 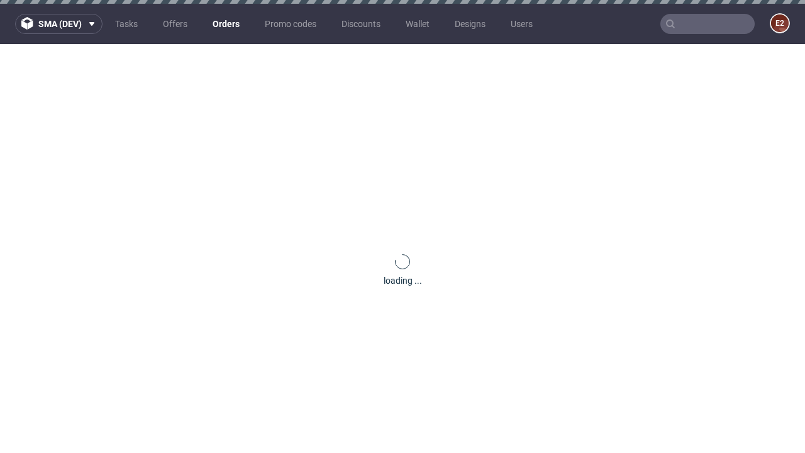 What do you see at coordinates (521, 24) in the screenshot?
I see `a: Users` at bounding box center [521, 24].